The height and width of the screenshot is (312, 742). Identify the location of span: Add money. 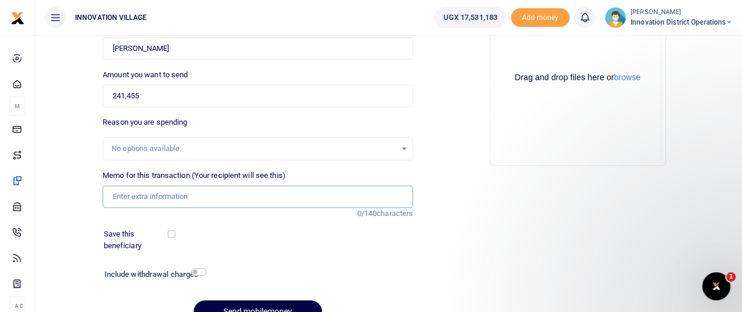
(540, 18).